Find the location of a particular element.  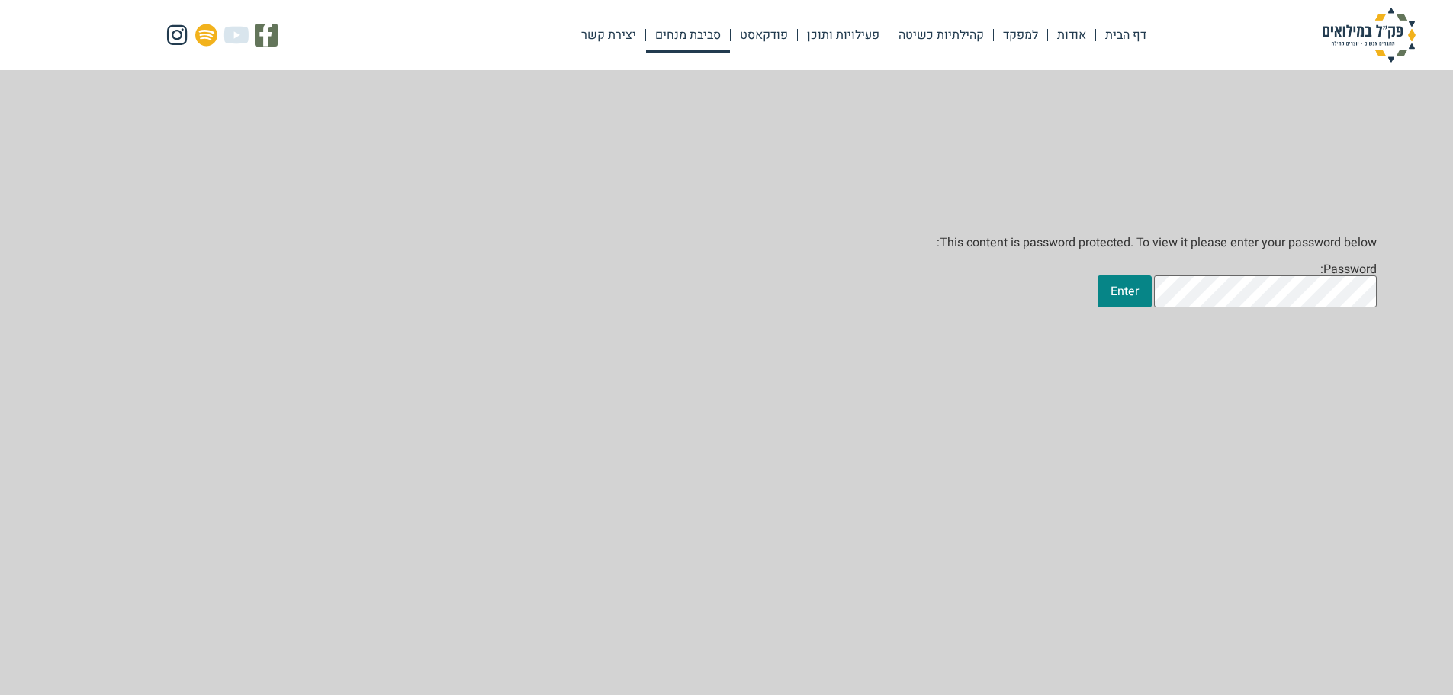

a: למפקד is located at coordinates (1020, 35).